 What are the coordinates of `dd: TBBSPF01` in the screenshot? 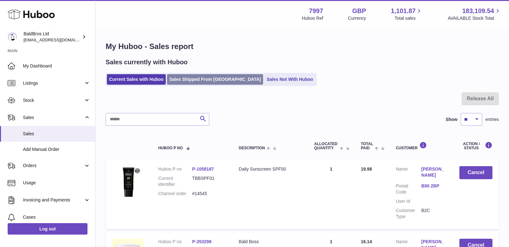 It's located at (209, 181).